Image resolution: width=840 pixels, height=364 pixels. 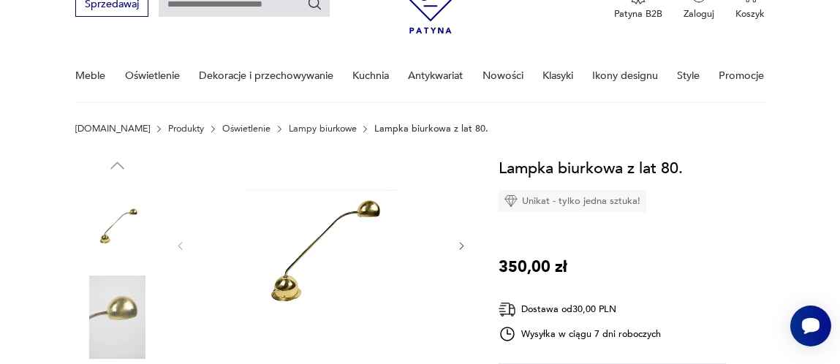 I want to click on a: Ikony designu, so click(x=625, y=75).